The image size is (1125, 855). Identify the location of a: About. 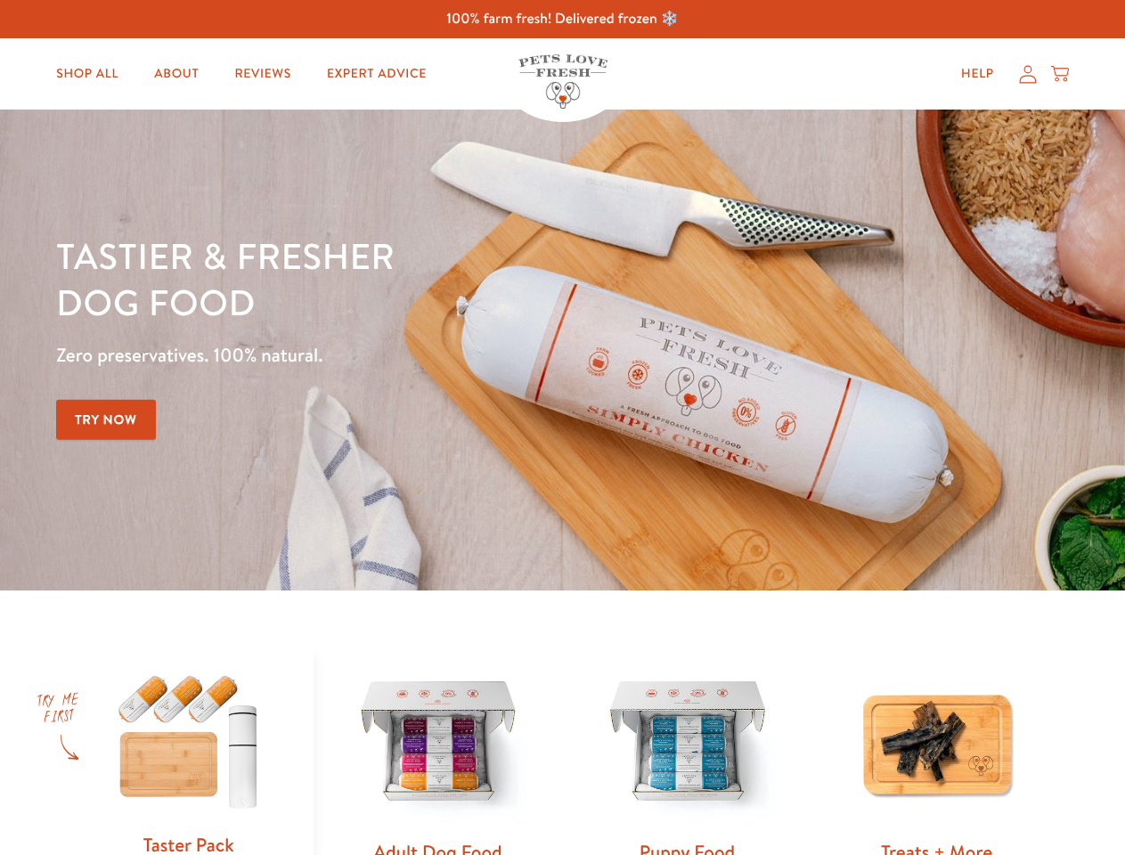
(176, 74).